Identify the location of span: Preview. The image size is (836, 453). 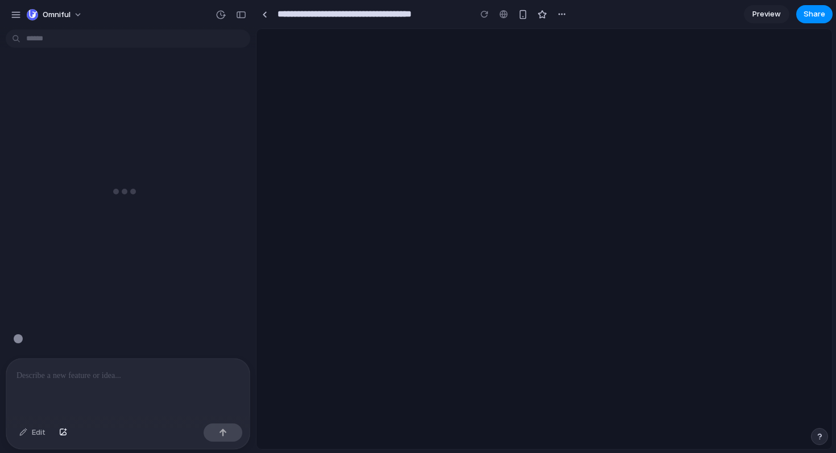
(767, 14).